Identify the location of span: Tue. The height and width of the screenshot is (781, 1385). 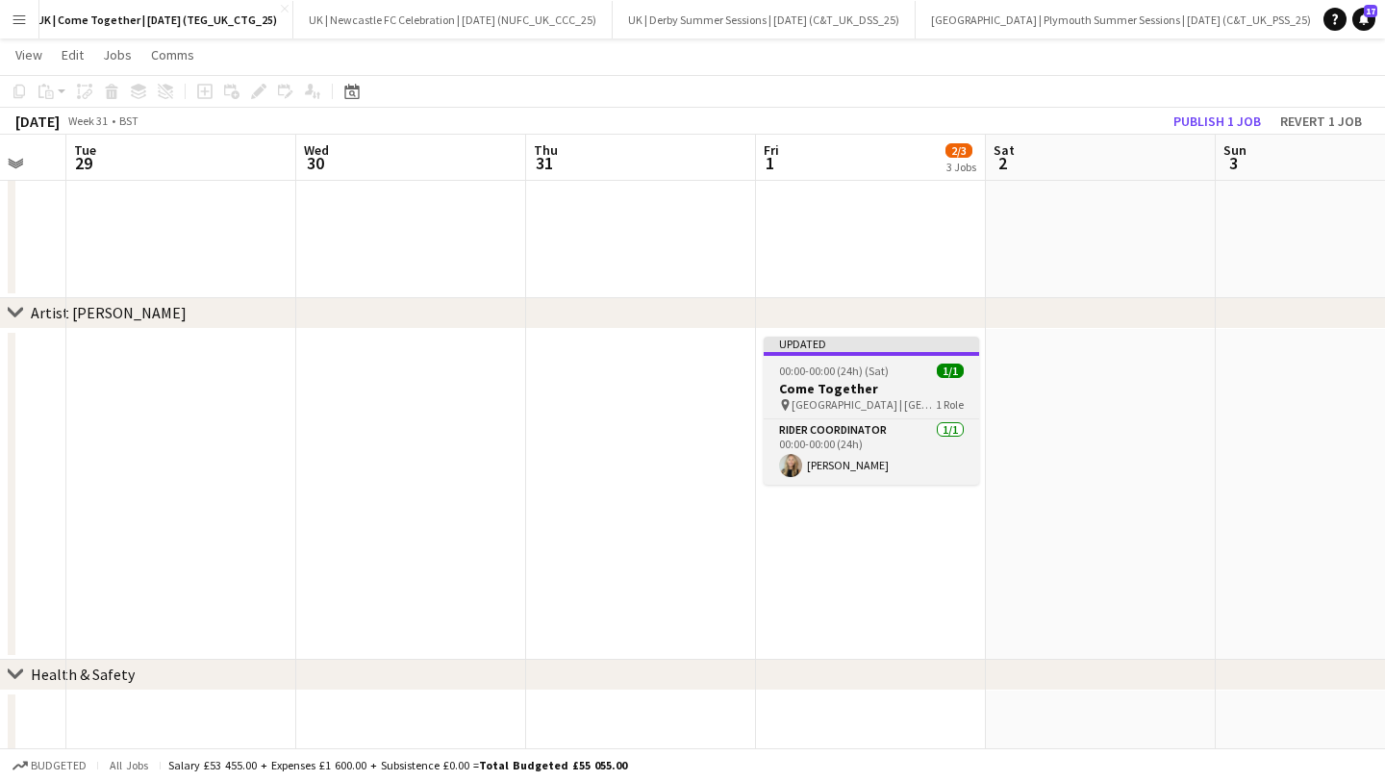
(85, 150).